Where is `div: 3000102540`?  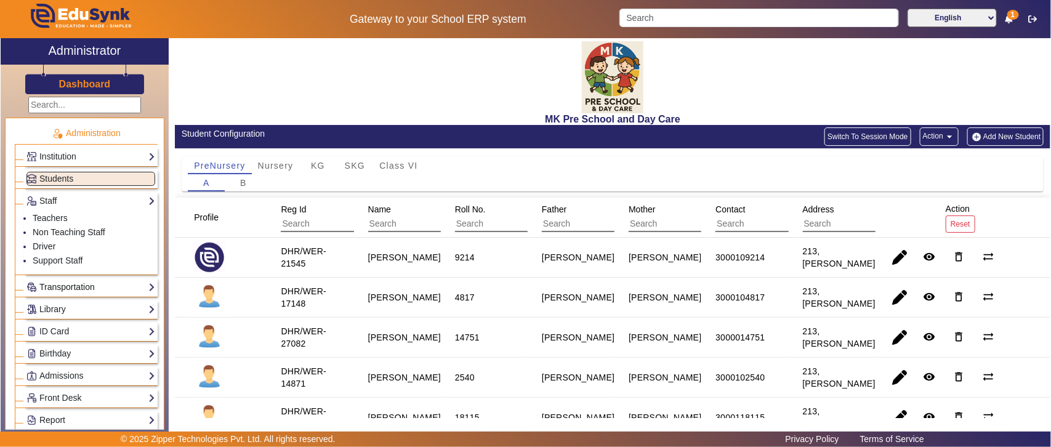
div: 3000102540 is located at coordinates (740, 378).